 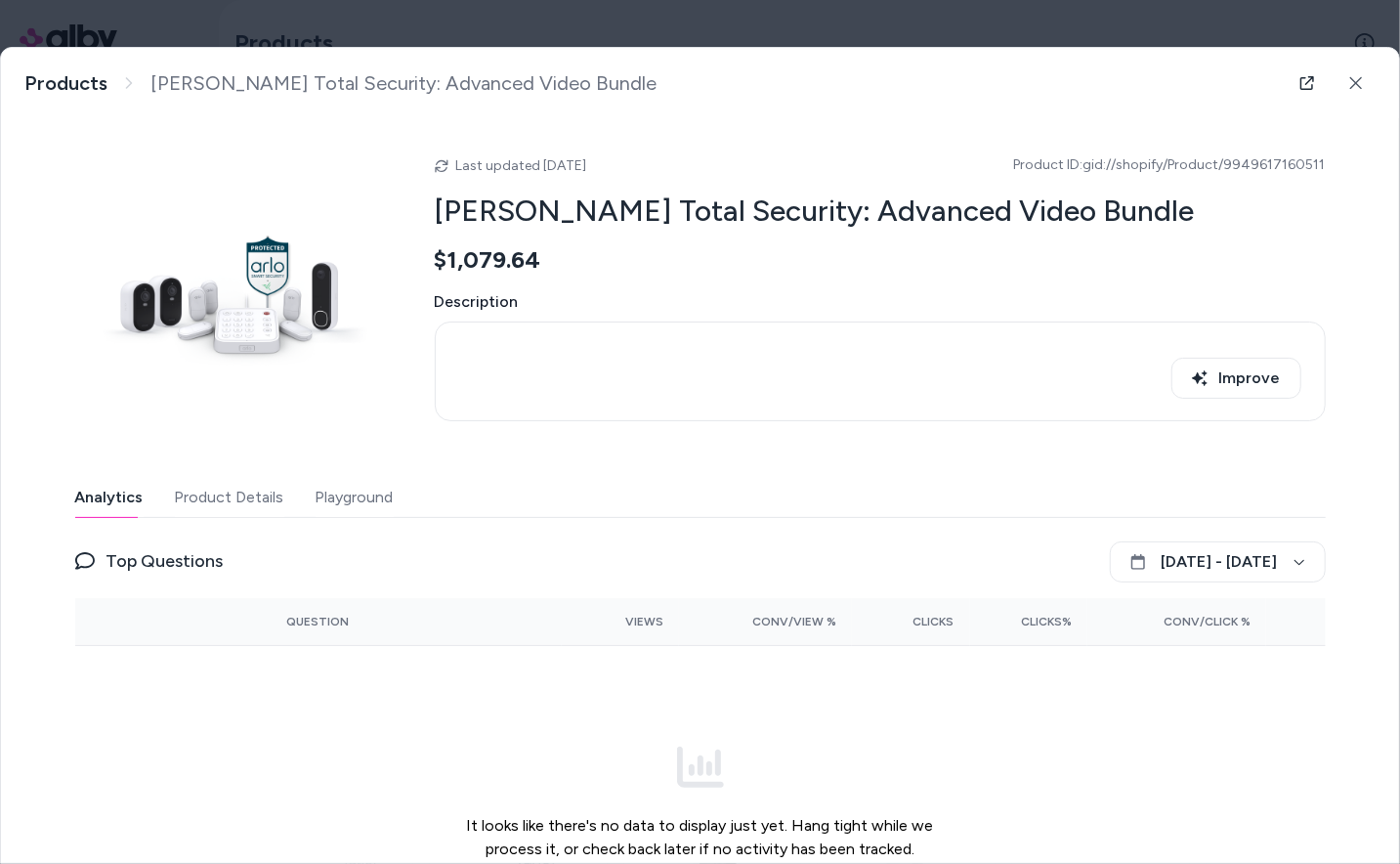 I want to click on span: Product ID: gid://shopify/Product/9949617160511, so click(x=1169, y=165).